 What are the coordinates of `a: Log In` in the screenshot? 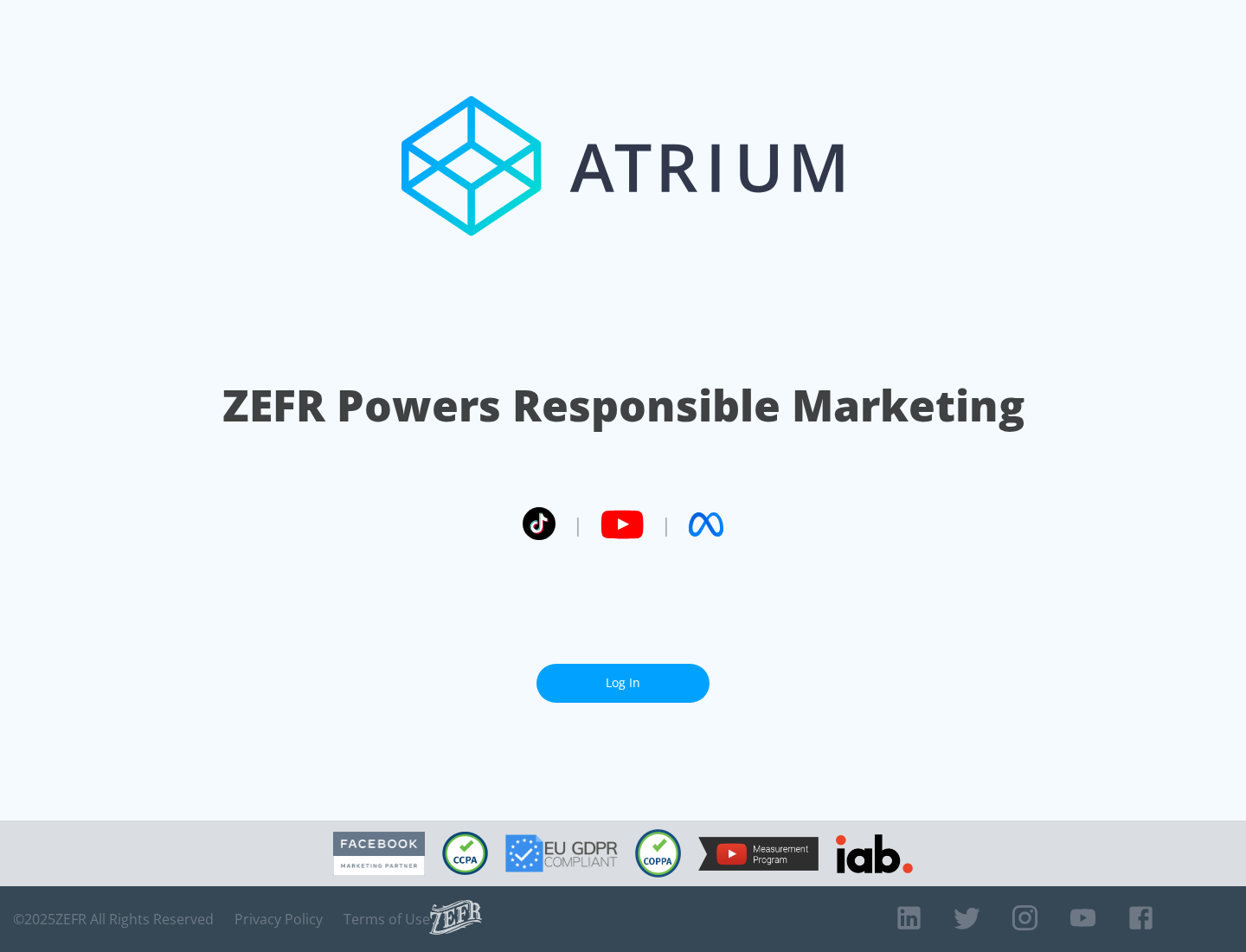 It's located at (623, 683).